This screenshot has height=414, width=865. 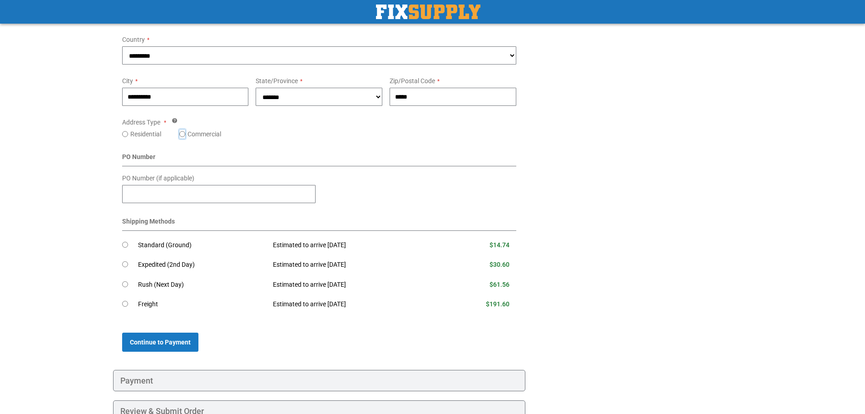 What do you see at coordinates (498, 304) in the screenshot?
I see `span: $191.60` at bounding box center [498, 304].